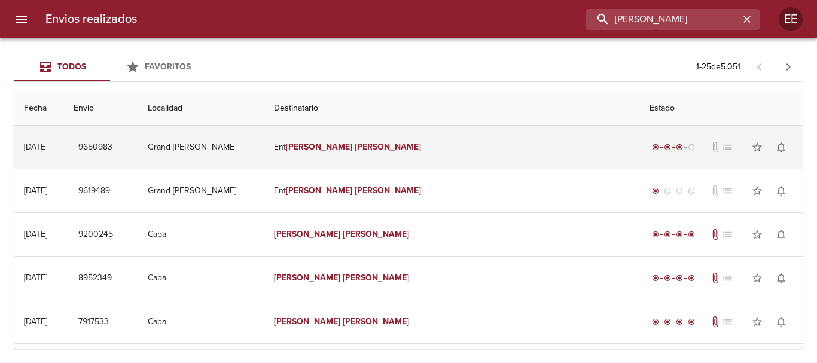 This screenshot has height=363, width=817. Describe the element at coordinates (22, 19) in the screenshot. I see `button: menu` at that location.